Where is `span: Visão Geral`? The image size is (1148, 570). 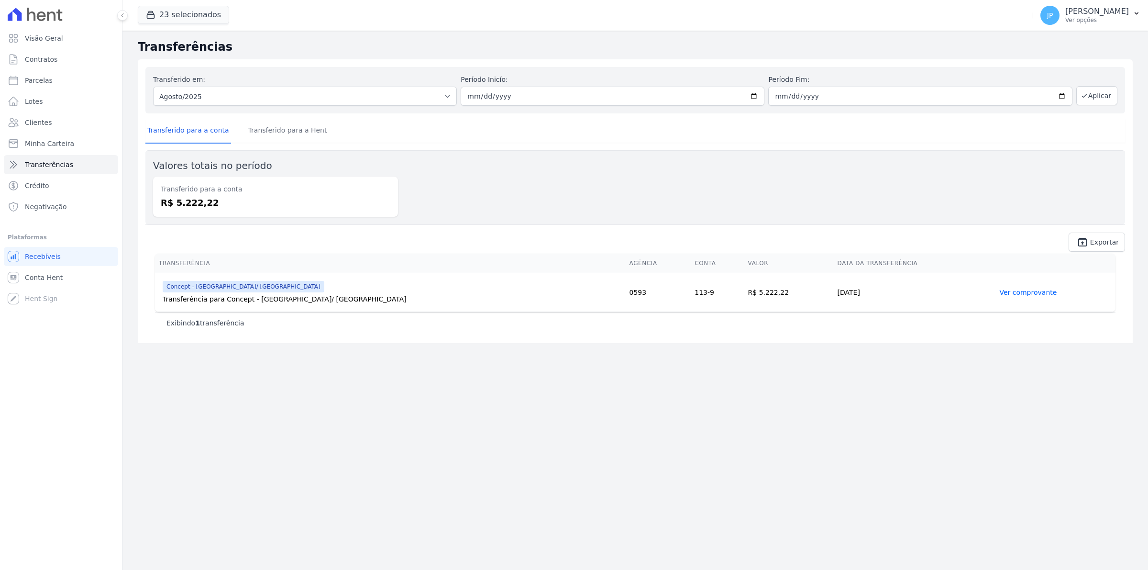
span: Visão Geral is located at coordinates (44, 38).